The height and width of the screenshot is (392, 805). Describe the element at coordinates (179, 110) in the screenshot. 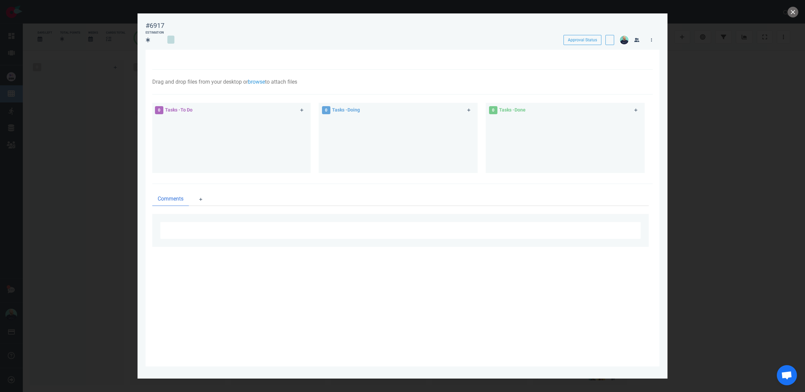

I see `span: Tasks - To Do` at that location.